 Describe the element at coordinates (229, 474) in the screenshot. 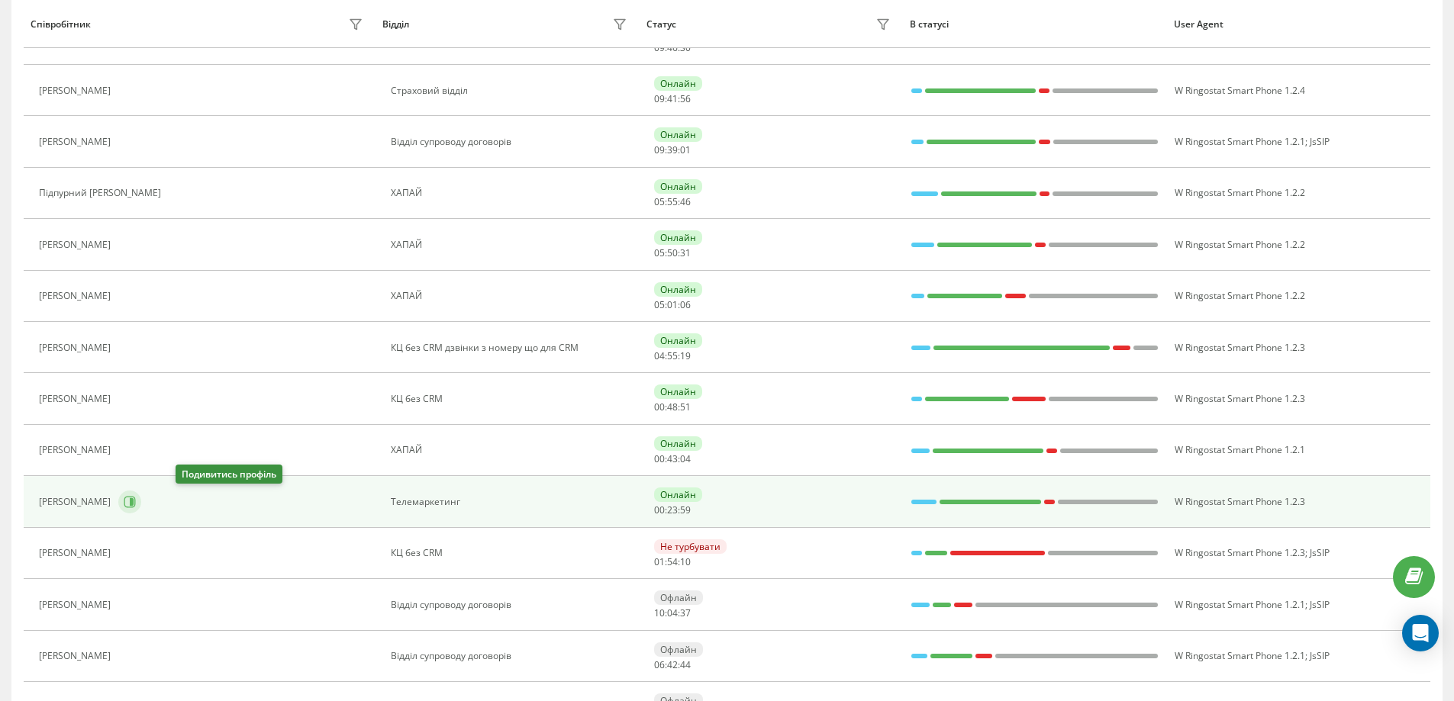

I see `div: Подивитись профіль` at that location.